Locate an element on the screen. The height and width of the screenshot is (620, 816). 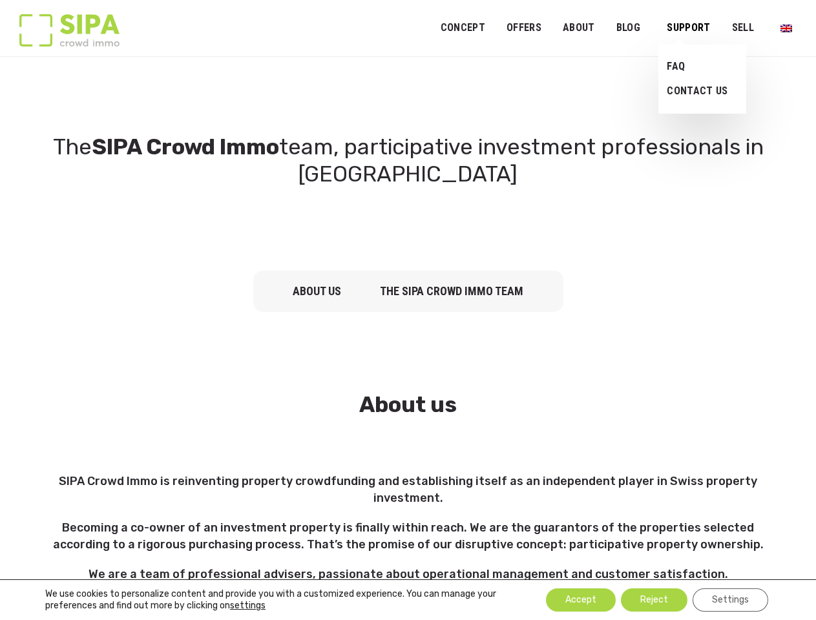
nav: Primary menu is located at coordinates (618, 28).